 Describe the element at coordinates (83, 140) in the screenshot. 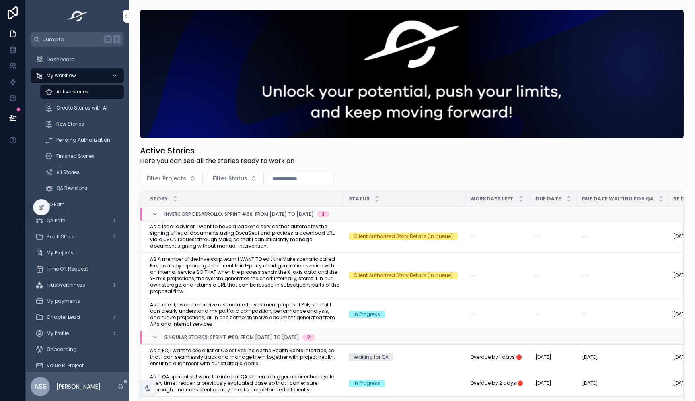

I see `span: Pending Authorization` at that location.